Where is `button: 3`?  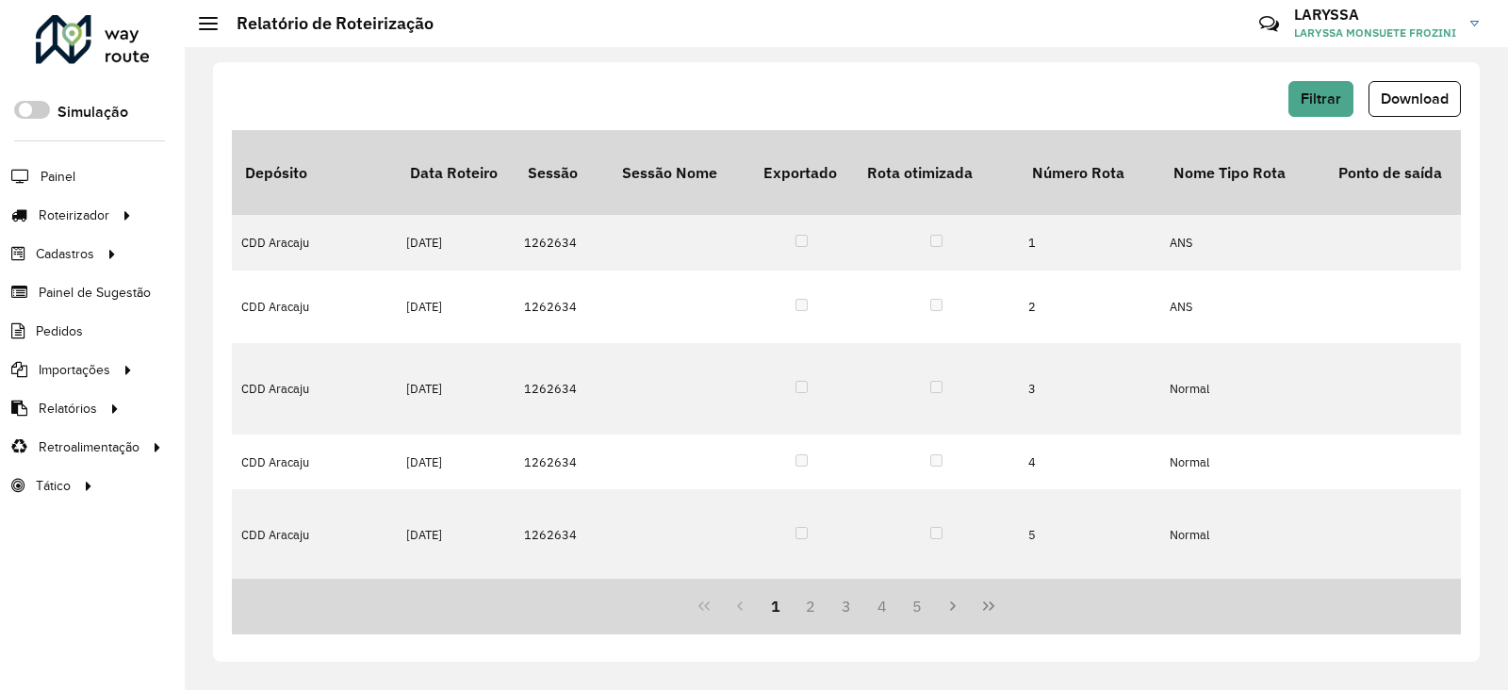
button: 3 is located at coordinates (846, 606).